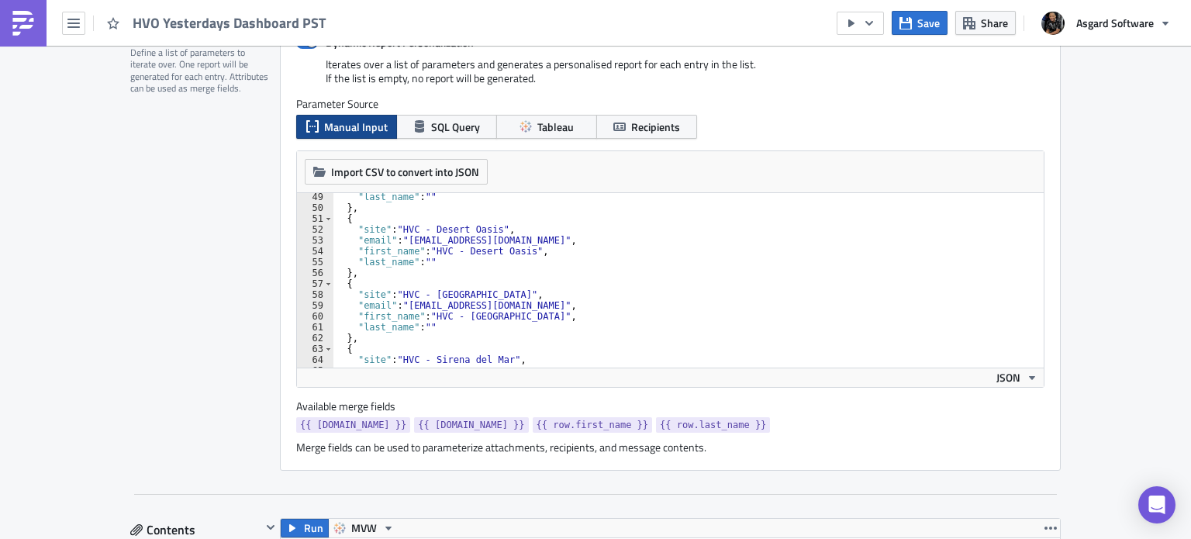 Image resolution: width=1191 pixels, height=539 pixels. What do you see at coordinates (405, 171) in the screenshot?
I see `span: Import CSV to convert into JSON` at bounding box center [405, 171].